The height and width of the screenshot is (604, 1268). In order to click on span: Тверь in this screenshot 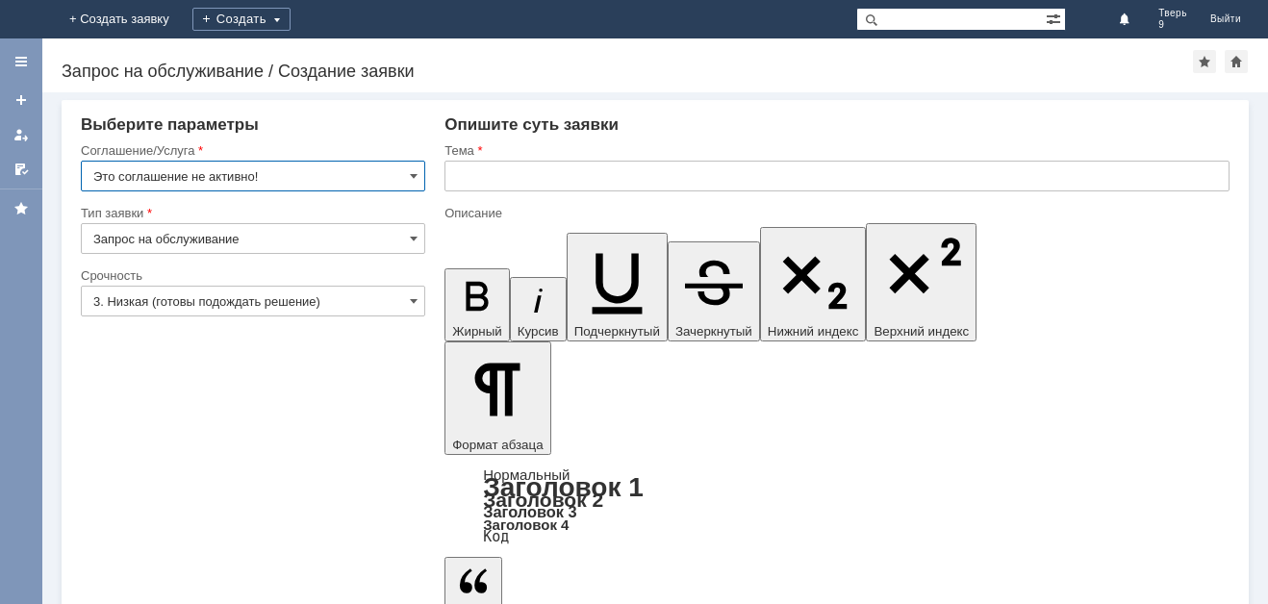, I will do `click(1173, 13)`.